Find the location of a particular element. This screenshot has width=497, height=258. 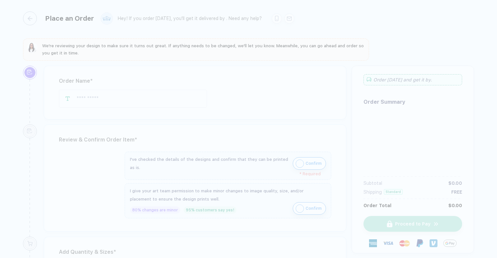

img: express is located at coordinates (373, 244).